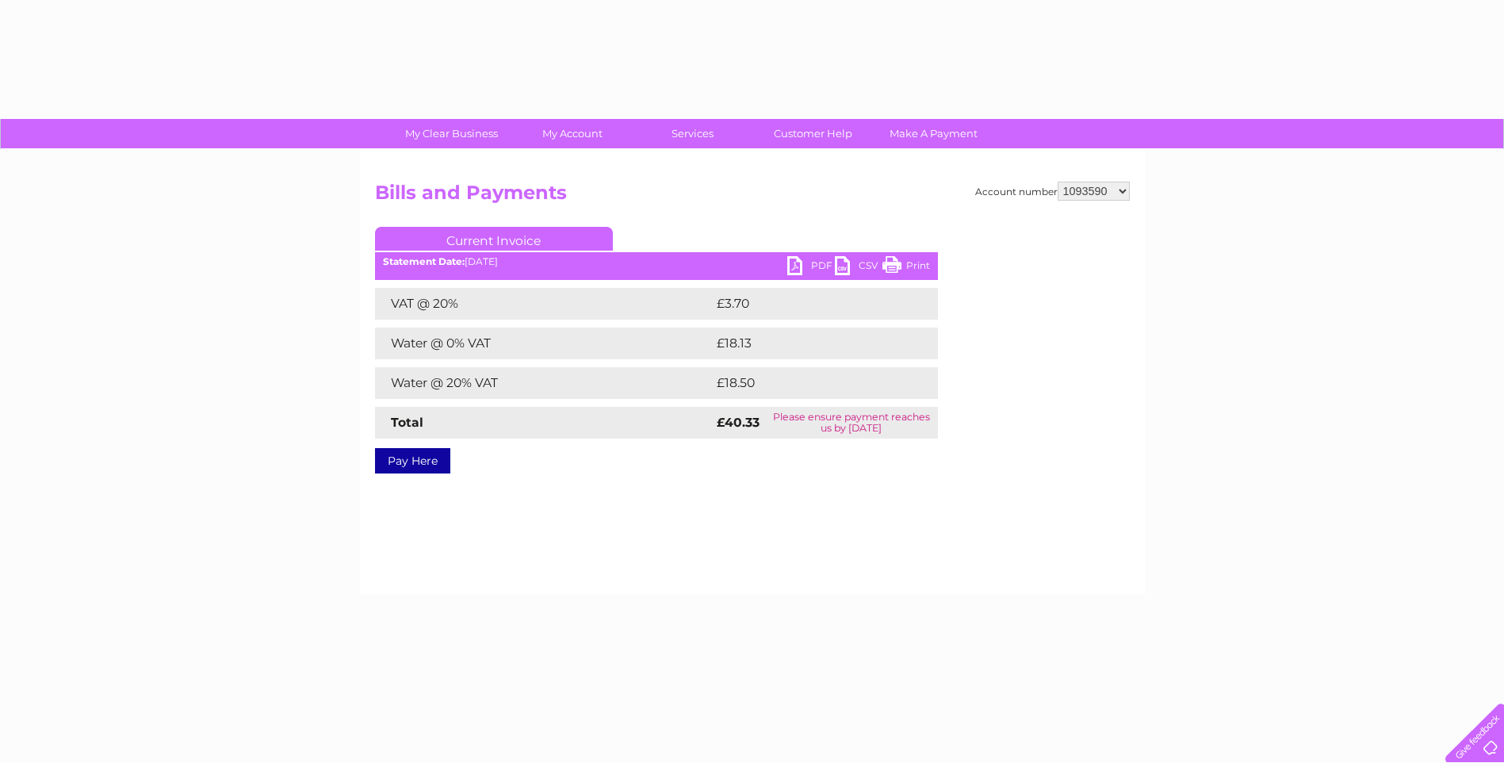  What do you see at coordinates (494, 239) in the screenshot?
I see `a: Current Invoice` at bounding box center [494, 239].